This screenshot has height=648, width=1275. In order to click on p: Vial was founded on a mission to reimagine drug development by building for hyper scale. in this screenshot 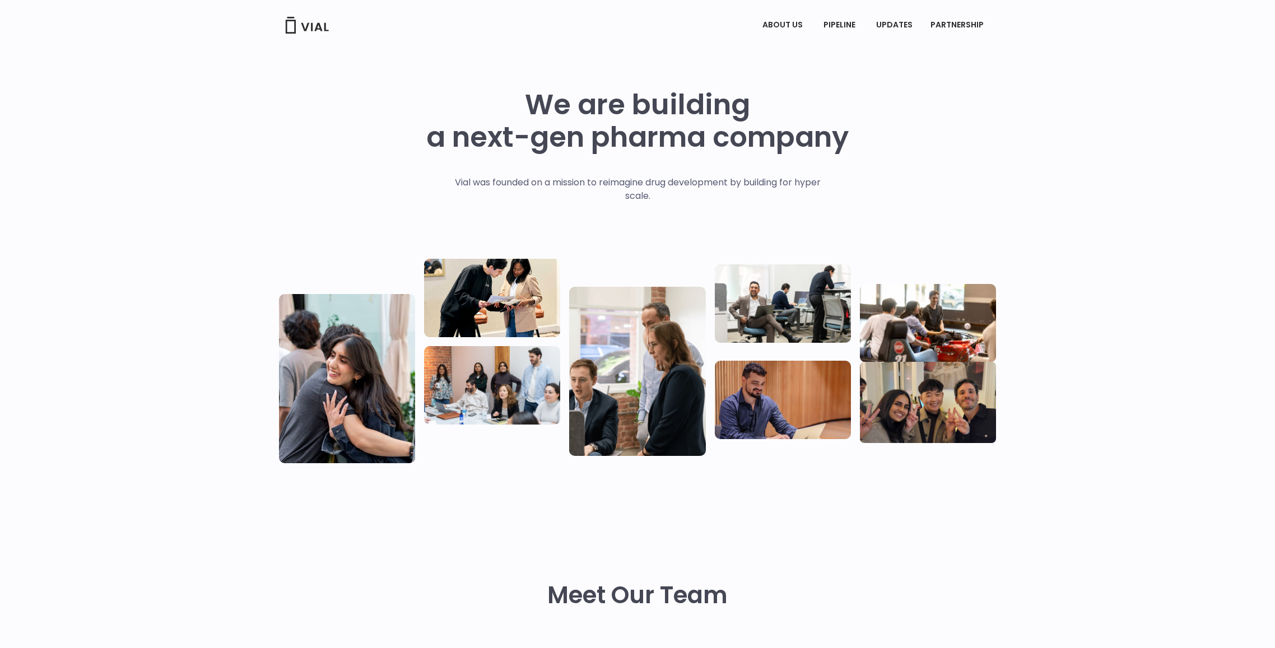, I will do `click(638, 189)`.